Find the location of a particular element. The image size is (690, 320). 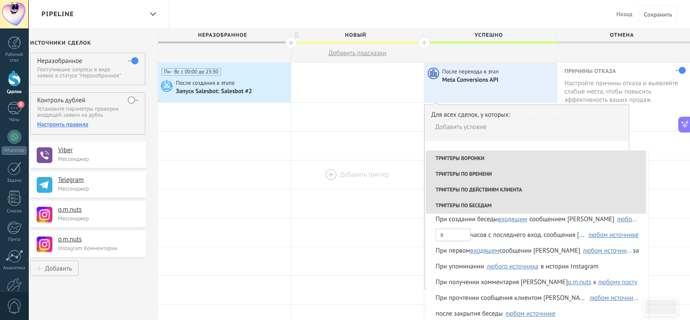

span: При первом is located at coordinates (453, 251).